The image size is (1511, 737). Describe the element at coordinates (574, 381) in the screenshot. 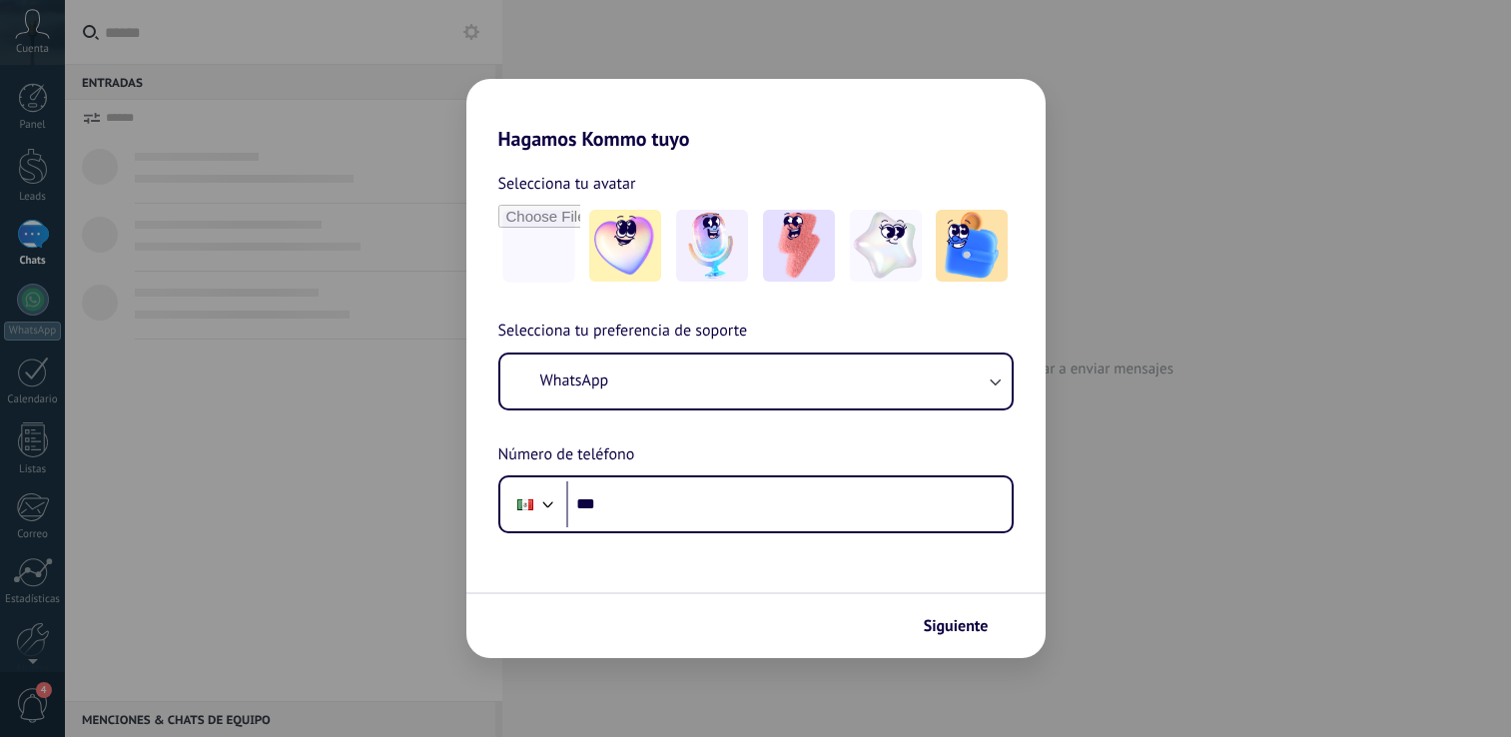

I see `span: WhatsApp` at that location.